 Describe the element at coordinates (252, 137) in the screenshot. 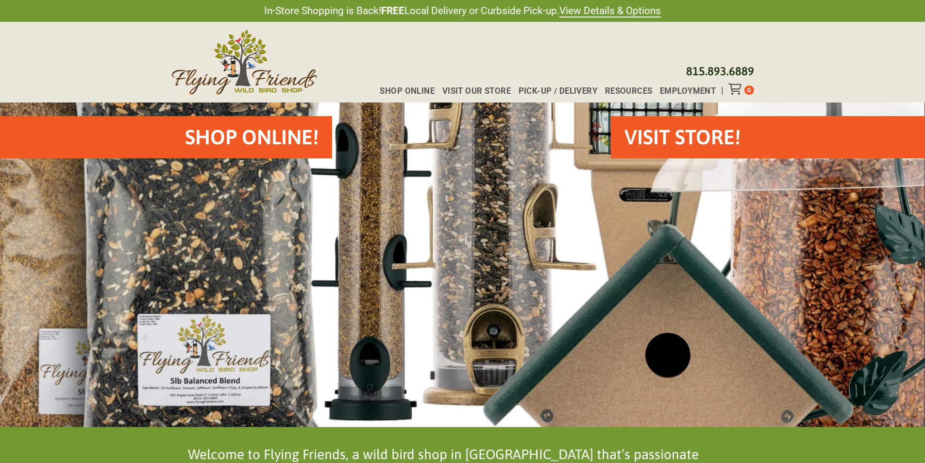

I see `h2: Shop Online!` at that location.